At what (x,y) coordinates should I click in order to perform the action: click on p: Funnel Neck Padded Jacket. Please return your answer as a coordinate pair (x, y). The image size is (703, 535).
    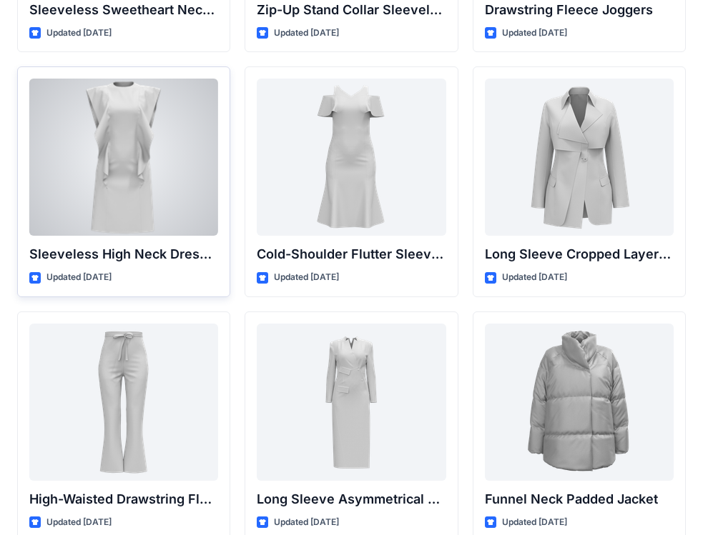
    Looking at the image, I should click on (579, 500).